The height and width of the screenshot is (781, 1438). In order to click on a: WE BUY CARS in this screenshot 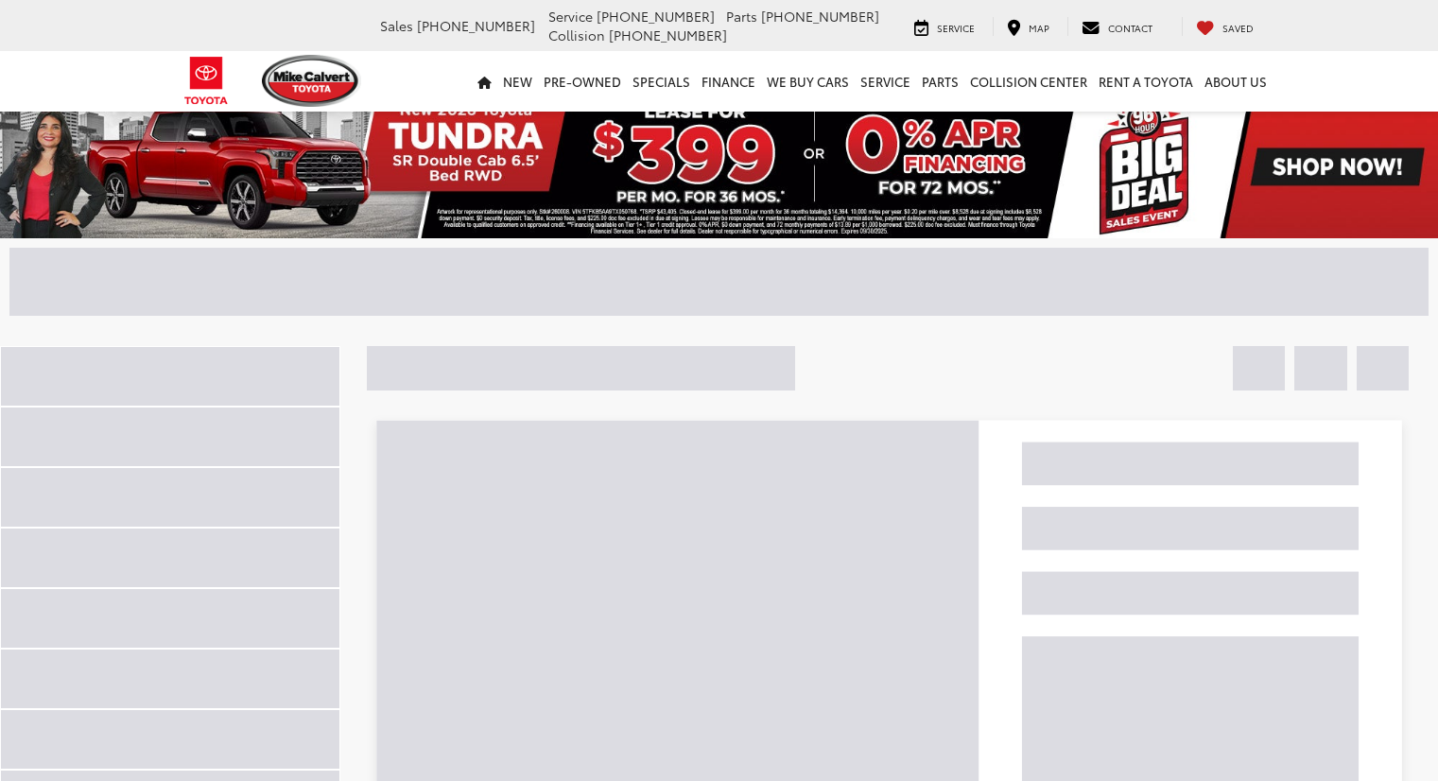, I will do `click(808, 81)`.